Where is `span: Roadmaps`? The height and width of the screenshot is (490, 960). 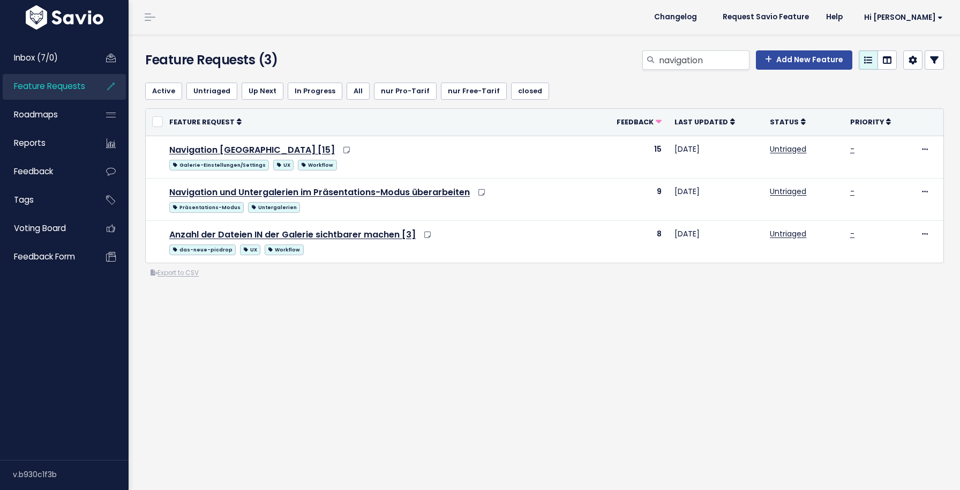
span: Roadmaps is located at coordinates (36, 114).